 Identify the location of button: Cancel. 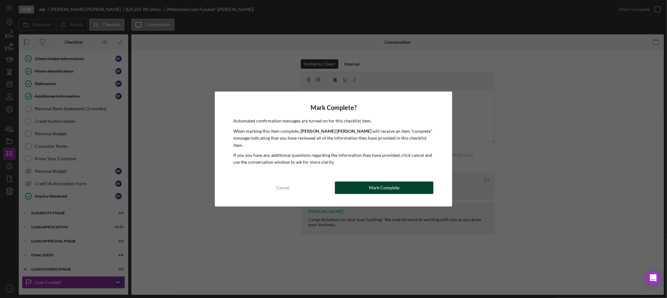
(283, 188).